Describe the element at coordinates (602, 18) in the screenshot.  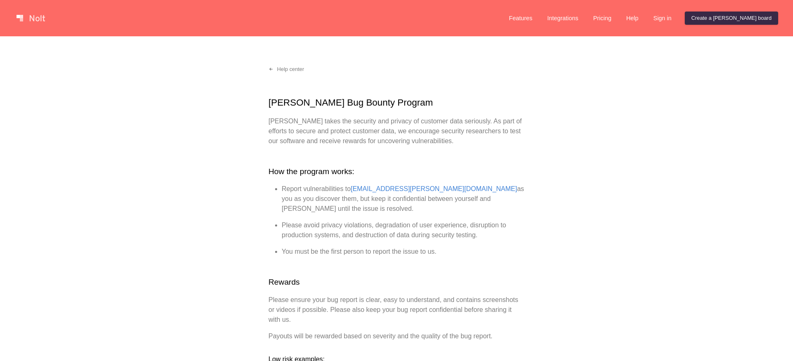
I see `a: Pricing` at that location.